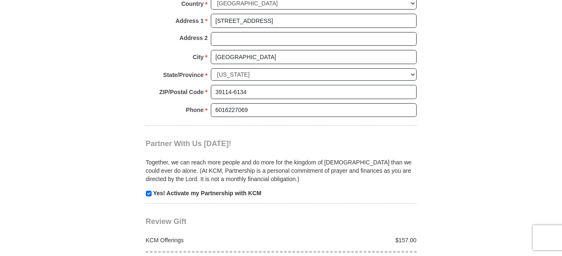  What do you see at coordinates (189, 21) in the screenshot?
I see `strong: Address 1` at bounding box center [189, 21].